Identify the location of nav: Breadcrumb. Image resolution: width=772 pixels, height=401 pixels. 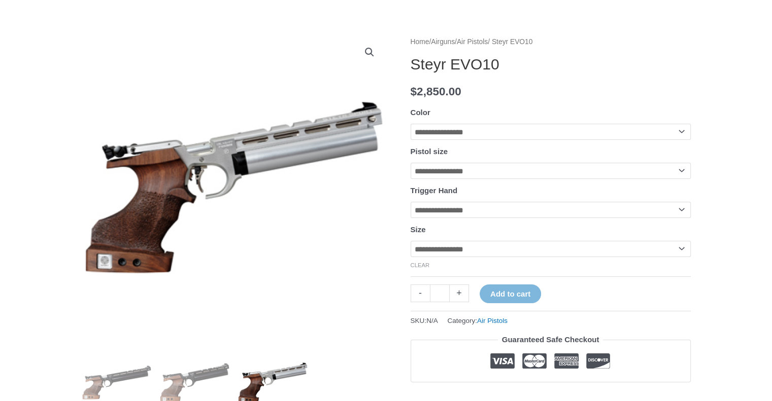
(551, 42).